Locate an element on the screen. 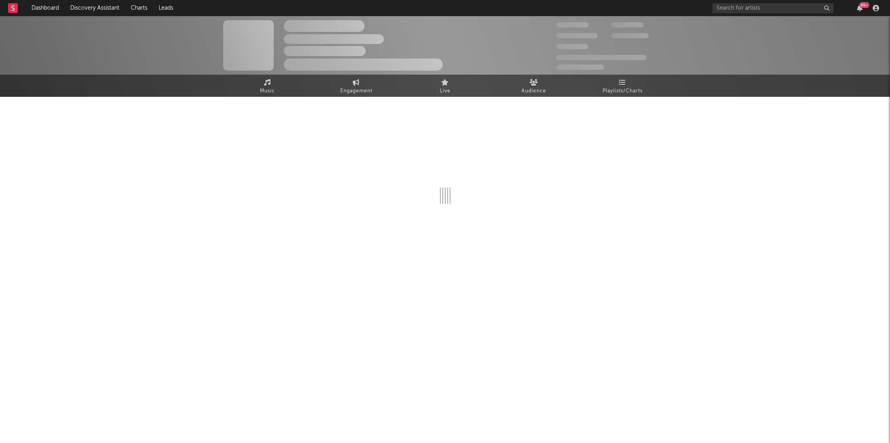 This screenshot has width=890, height=443. div: 99 + is located at coordinates (864, 5).